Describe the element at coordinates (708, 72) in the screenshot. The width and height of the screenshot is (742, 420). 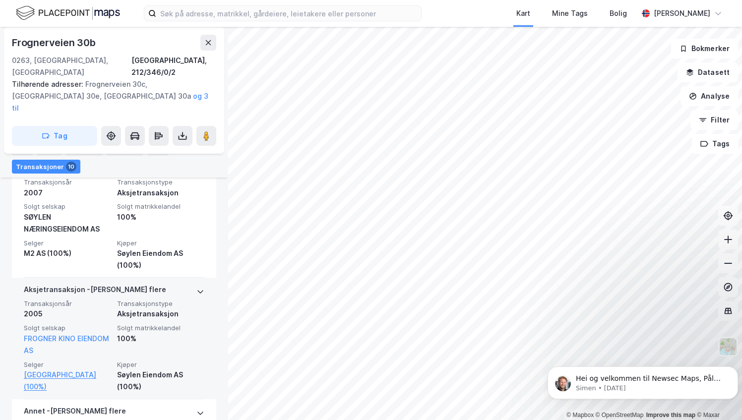
I see `button: Datasett` at that location.